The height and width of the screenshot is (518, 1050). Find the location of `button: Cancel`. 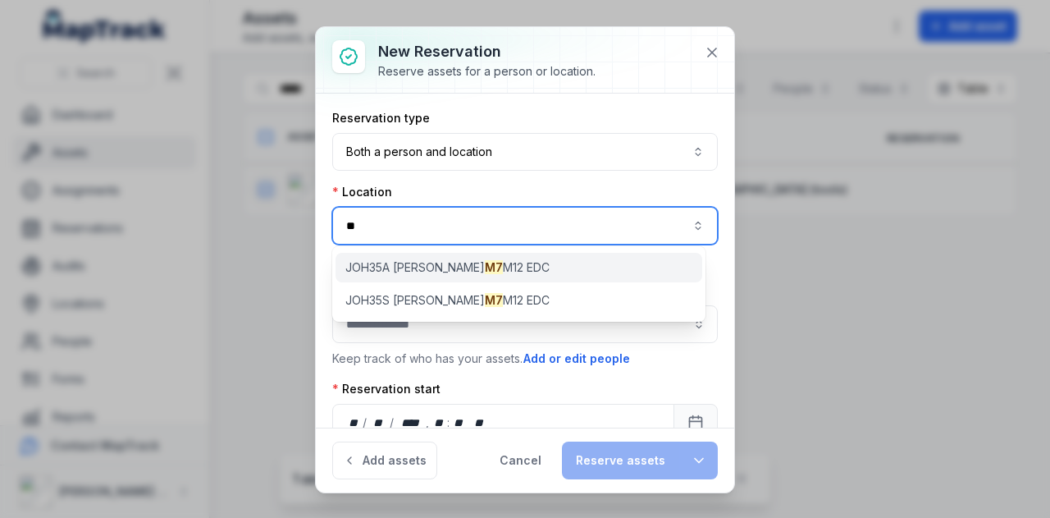

button: Cancel is located at coordinates (520, 460).